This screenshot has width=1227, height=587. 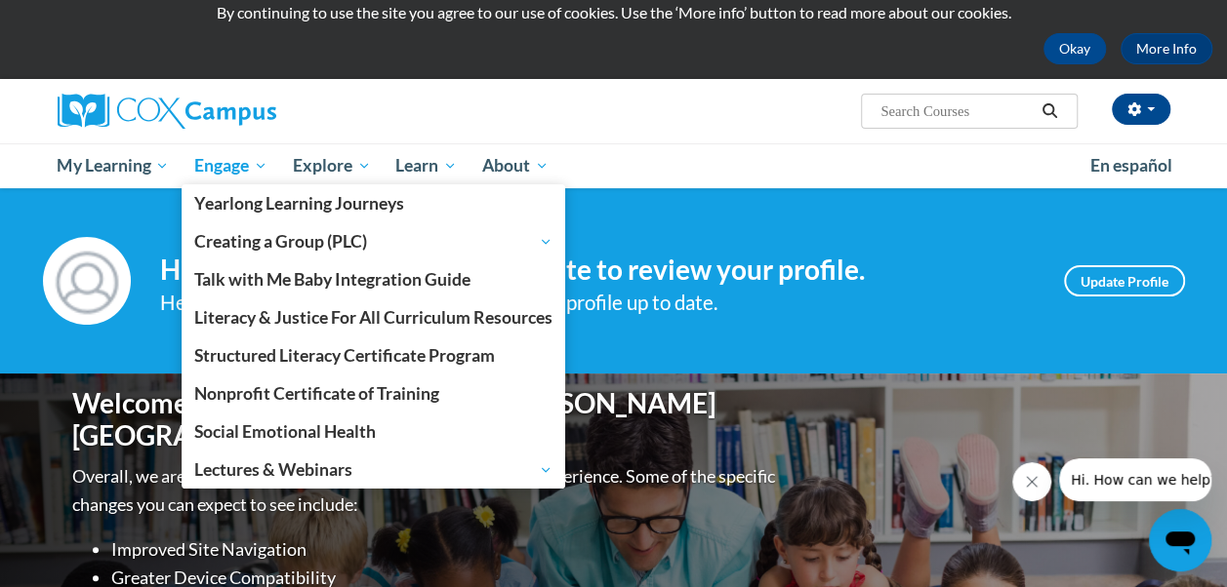 What do you see at coordinates (373, 317) in the screenshot?
I see `a: Literacy & Justice For All Curriculum Resources` at bounding box center [373, 317].